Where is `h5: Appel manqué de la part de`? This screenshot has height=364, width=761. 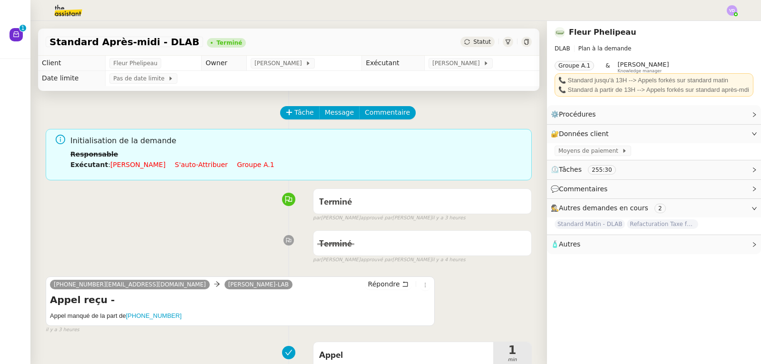
h5: Appel manqué de la part de is located at coordinates (240, 316).